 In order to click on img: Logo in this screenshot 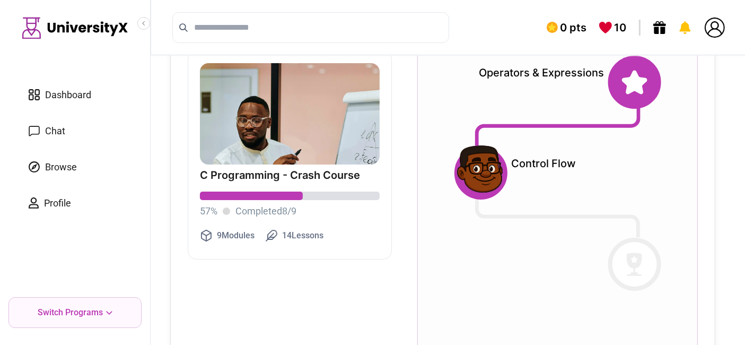, I will do `click(75, 28)`.